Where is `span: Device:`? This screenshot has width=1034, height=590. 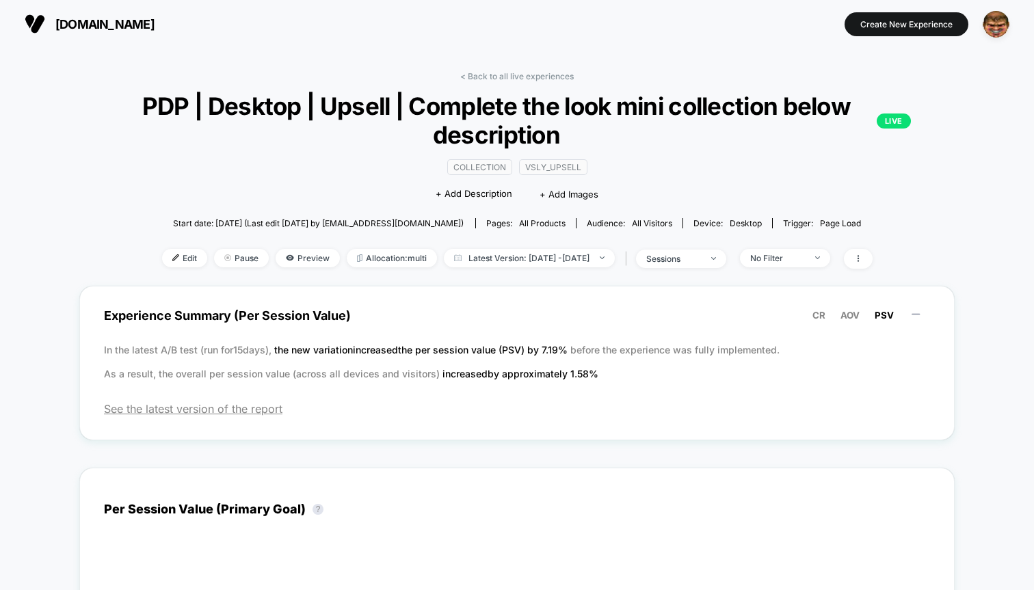 span: Device: is located at coordinates (727, 223).